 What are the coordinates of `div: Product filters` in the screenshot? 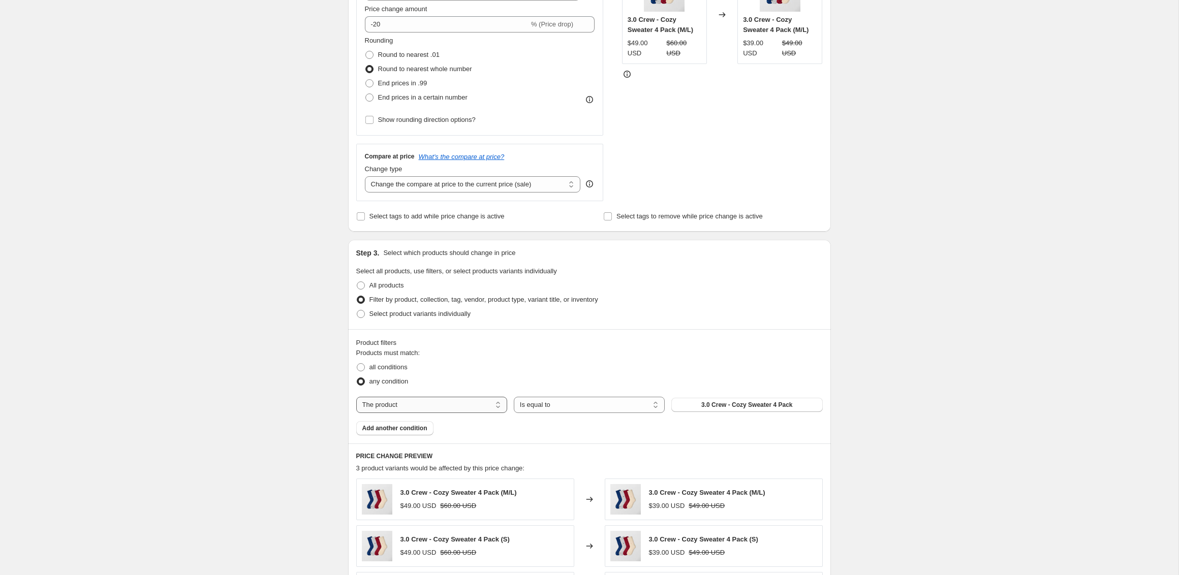 It's located at (589, 343).